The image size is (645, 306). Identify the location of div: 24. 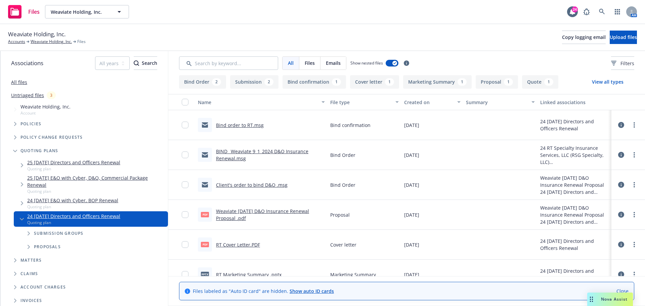
(575, 9).